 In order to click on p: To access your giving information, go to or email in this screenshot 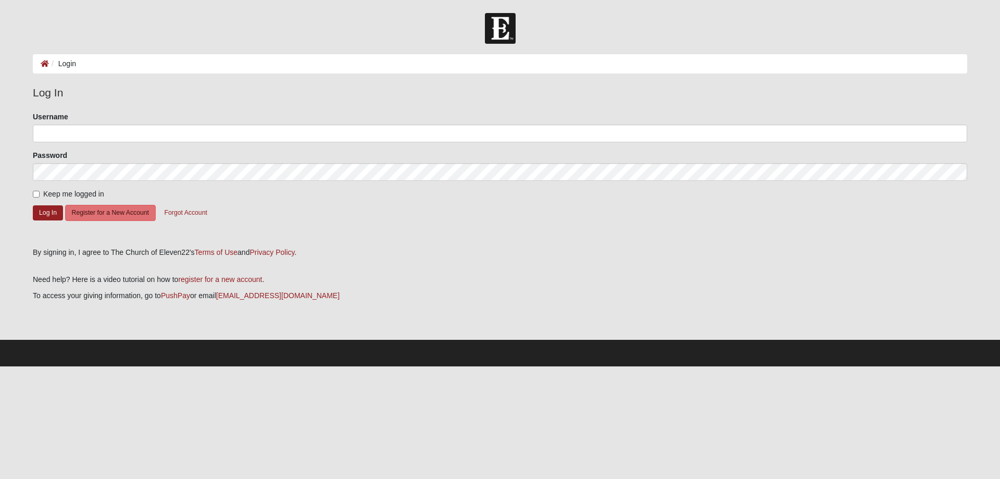, I will do `click(500, 295)`.